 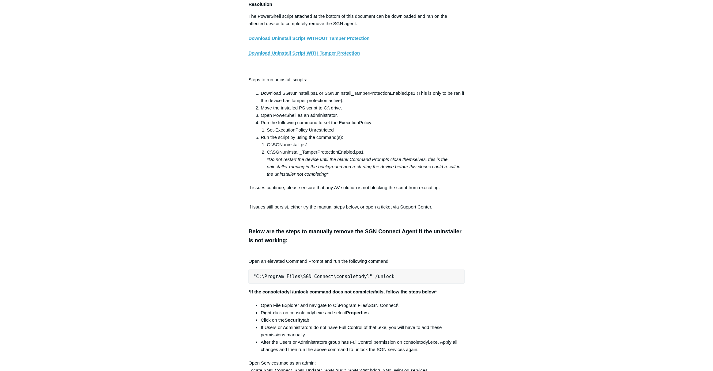 I want to click on p: If issues still persist, either try the manual steps below, or open a ticket via Support Center., so click(x=356, y=207).